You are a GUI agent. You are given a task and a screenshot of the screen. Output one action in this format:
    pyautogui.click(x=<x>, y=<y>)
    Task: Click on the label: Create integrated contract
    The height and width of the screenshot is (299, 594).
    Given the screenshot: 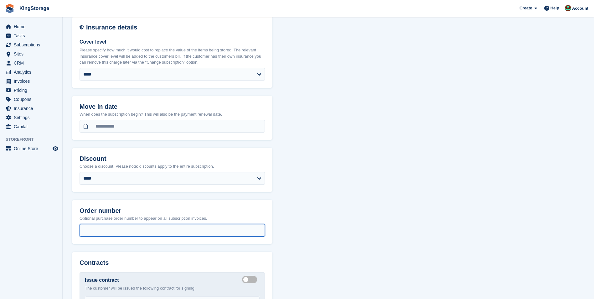 What is the action you would take?
    pyautogui.click(x=251, y=279)
    